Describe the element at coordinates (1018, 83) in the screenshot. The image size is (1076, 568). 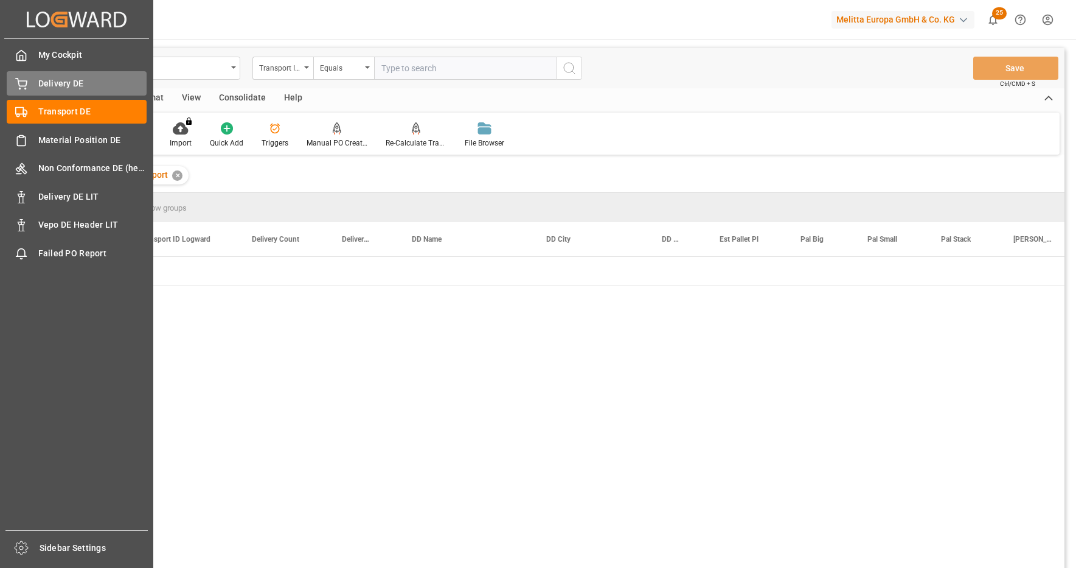
I see `span: Ctrl/CMD + S` at that location.